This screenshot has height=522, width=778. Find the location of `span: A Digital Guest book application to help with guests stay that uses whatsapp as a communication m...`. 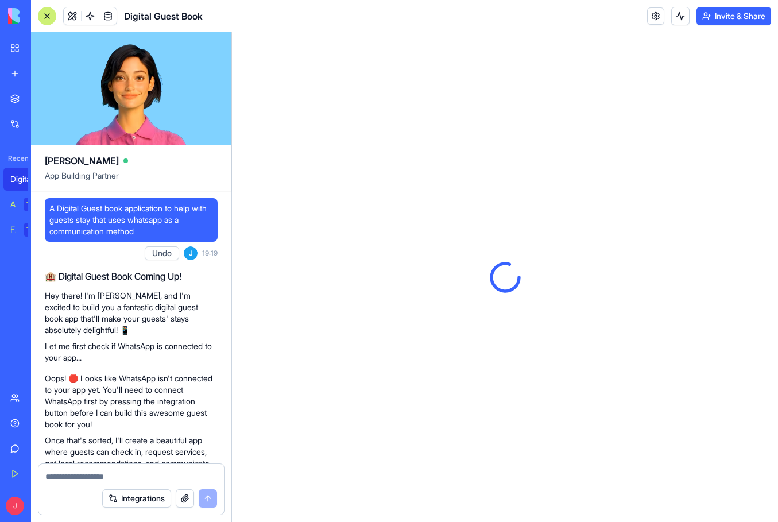

span: A Digital Guest book application to help with guests stay that uses whatsapp as a communication m... is located at coordinates (131, 220).